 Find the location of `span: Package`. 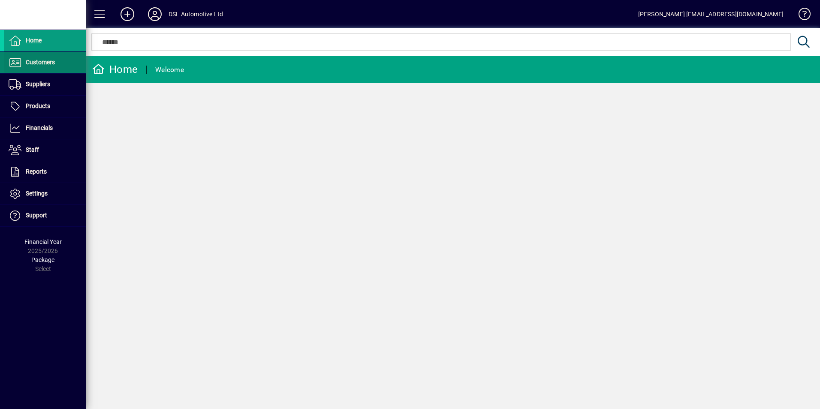

span: Package is located at coordinates (43, 260).